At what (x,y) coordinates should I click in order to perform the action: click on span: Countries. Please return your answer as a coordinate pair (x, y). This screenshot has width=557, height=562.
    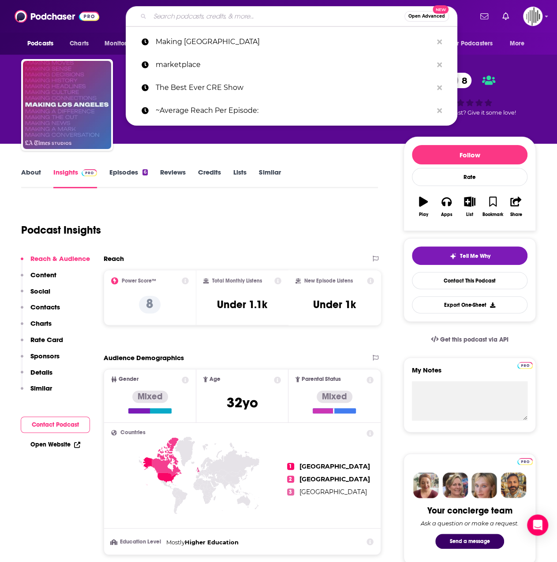
    Looking at the image, I should click on (133, 433).